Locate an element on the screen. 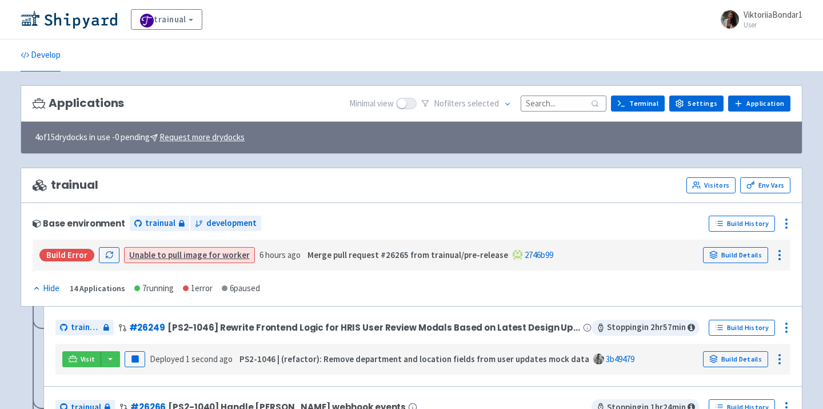 This screenshot has height=409, width=823. span: No filter s is located at coordinates (467, 104).